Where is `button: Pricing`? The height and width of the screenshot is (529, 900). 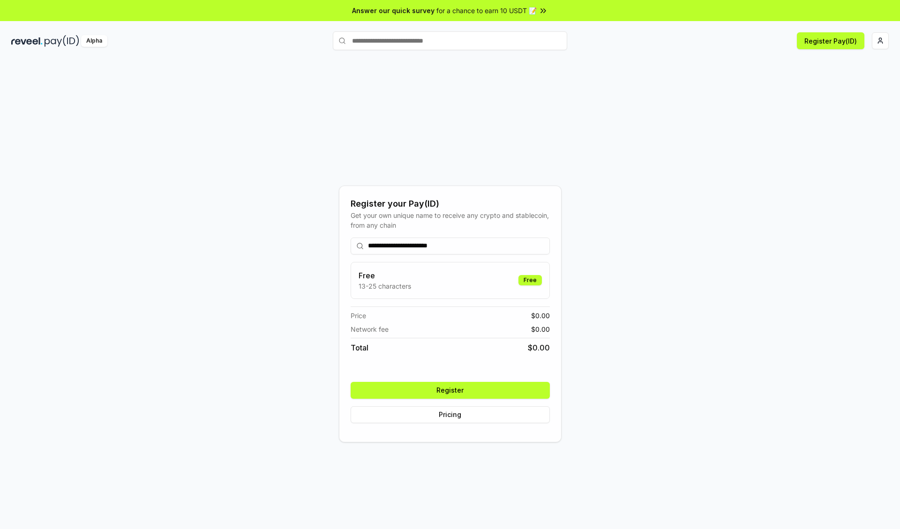 button: Pricing is located at coordinates (450, 415).